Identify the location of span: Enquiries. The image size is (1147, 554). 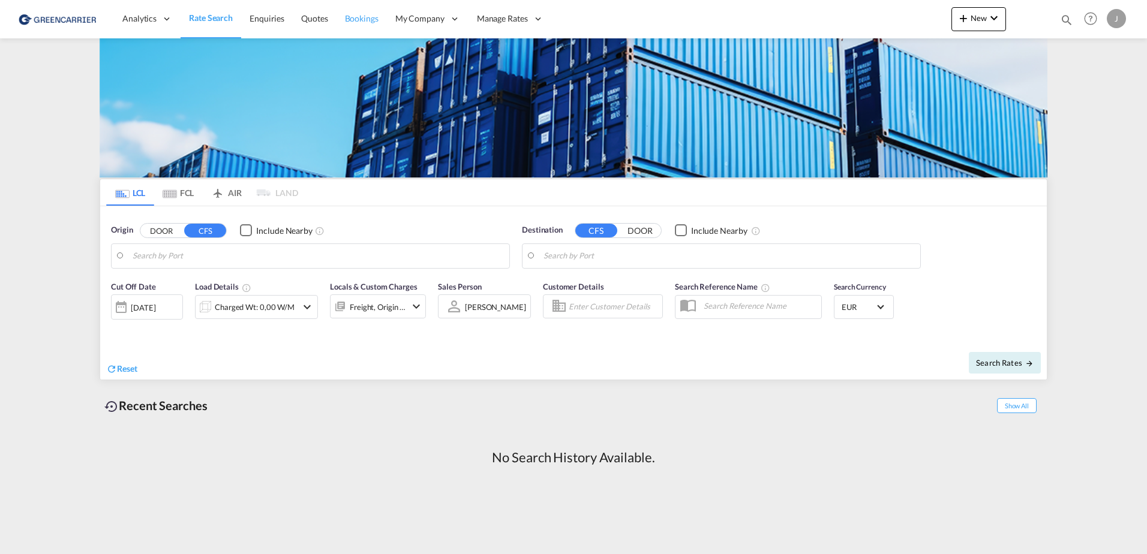
(267, 18).